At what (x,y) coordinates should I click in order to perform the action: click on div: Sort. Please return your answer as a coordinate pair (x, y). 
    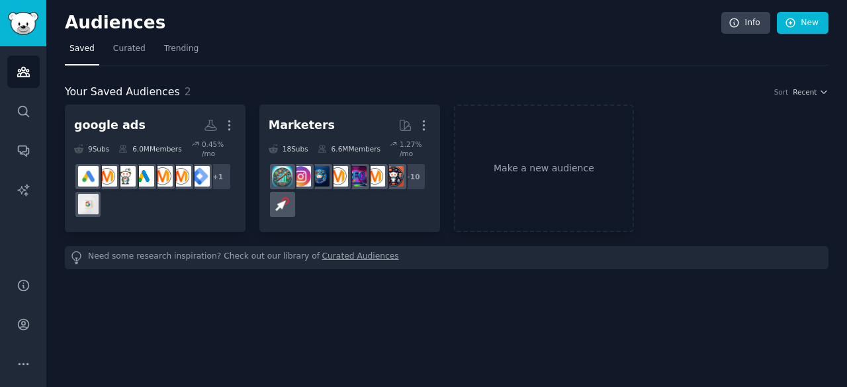
    Looking at the image, I should click on (781, 92).